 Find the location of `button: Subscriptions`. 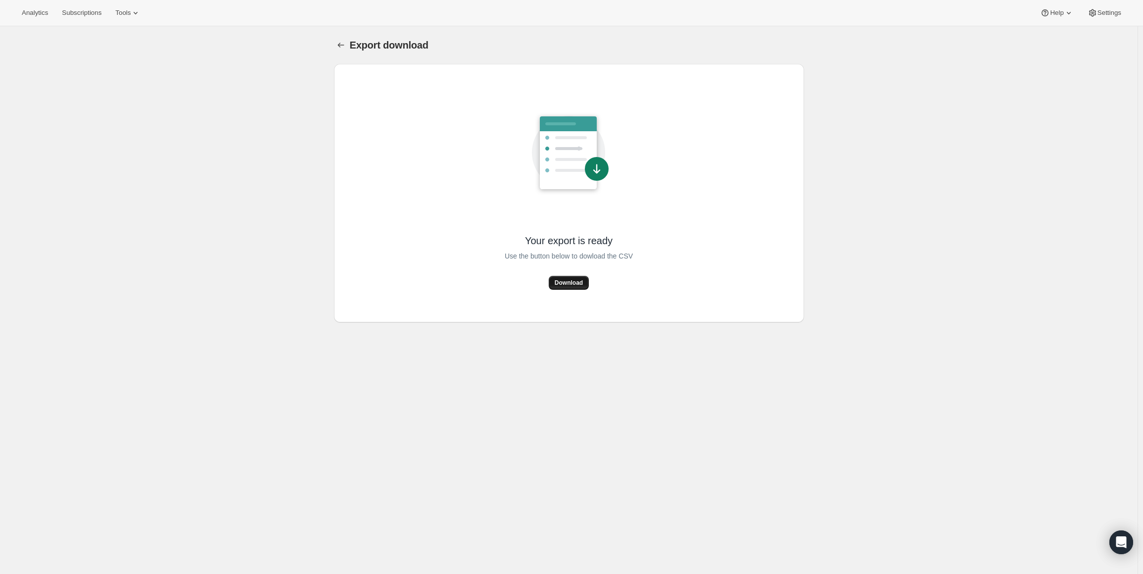

button: Subscriptions is located at coordinates (82, 13).